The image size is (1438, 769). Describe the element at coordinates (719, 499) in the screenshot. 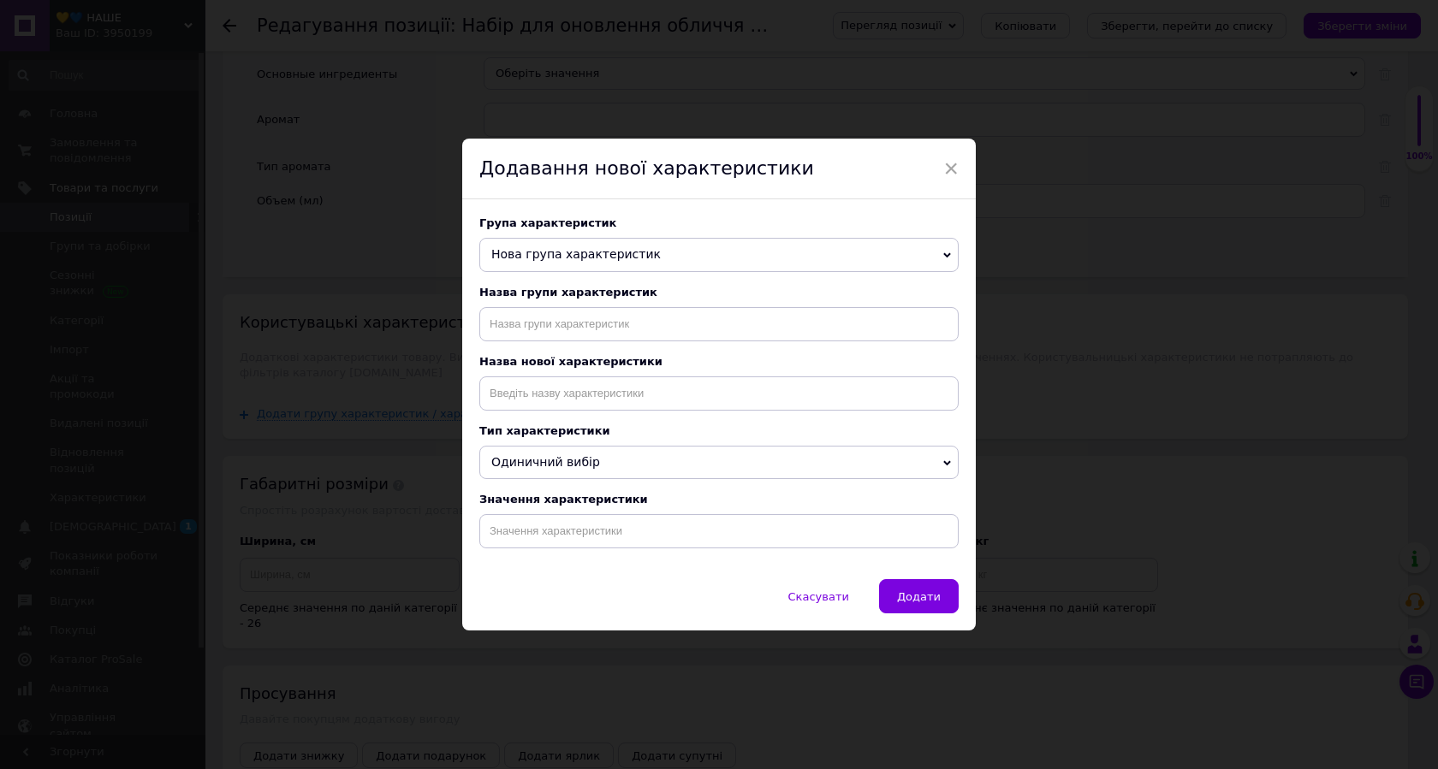

I see `div: Значення характеристики` at that location.